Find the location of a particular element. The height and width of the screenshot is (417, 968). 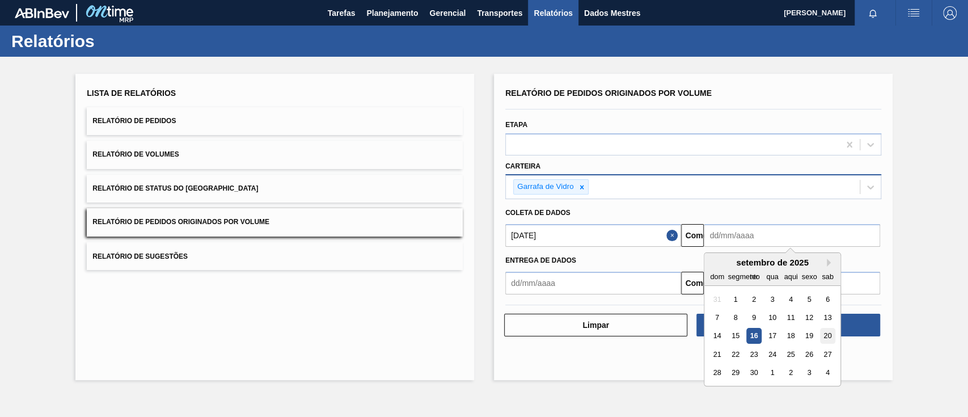

button: Download is located at coordinates (788, 325).